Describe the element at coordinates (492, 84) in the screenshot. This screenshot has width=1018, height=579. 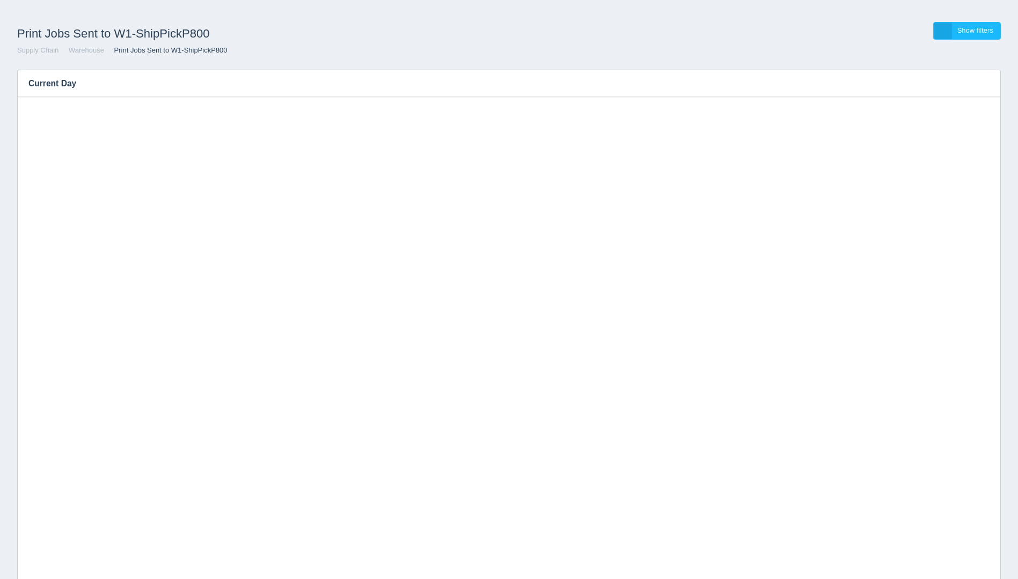
I see `h3: Current Day` at that location.